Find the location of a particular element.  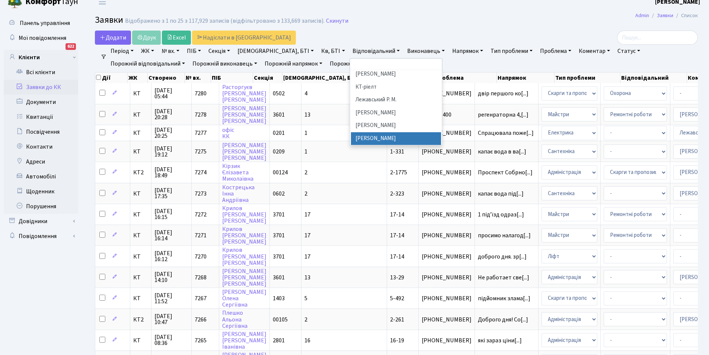

span: 00124 is located at coordinates (280, 172).